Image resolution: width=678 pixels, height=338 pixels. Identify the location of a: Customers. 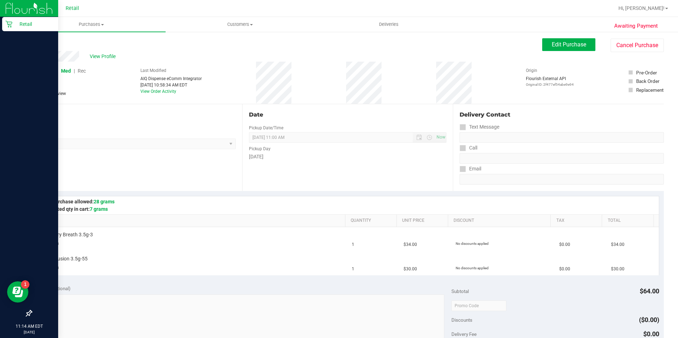
(240, 24).